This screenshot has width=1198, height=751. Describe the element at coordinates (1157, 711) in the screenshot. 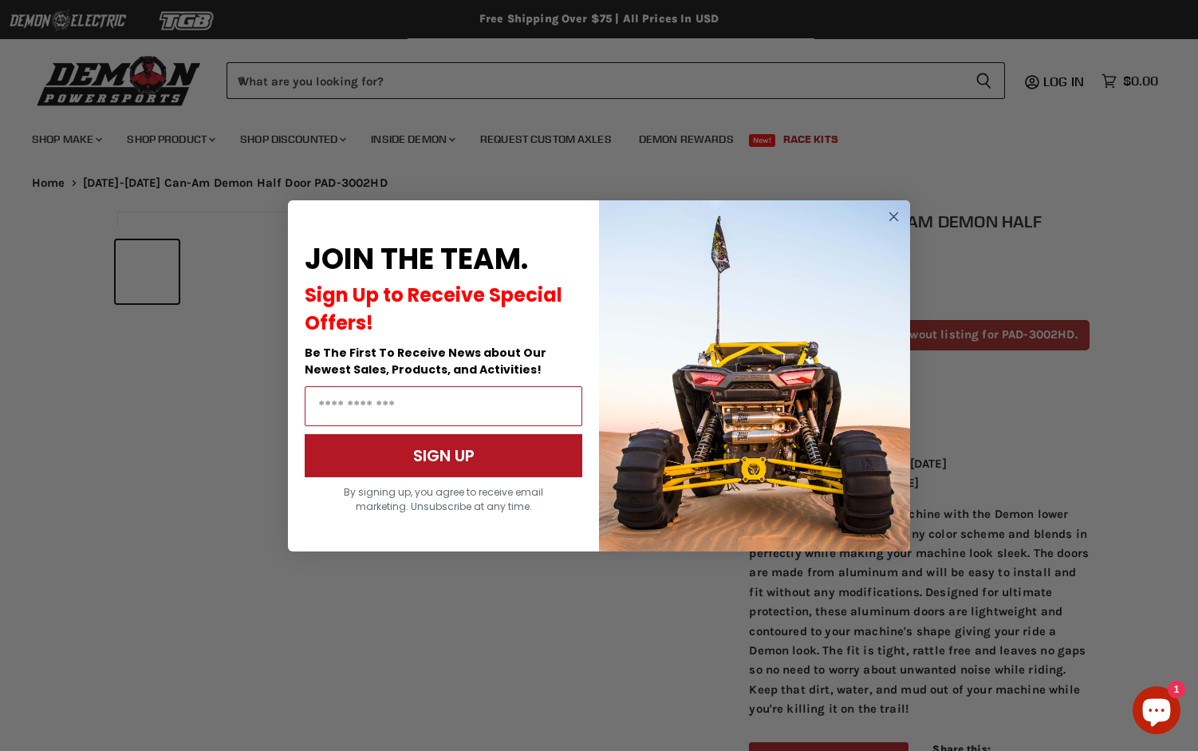

I see `inbox-online-store-chat: Shopify online store chat` at that location.